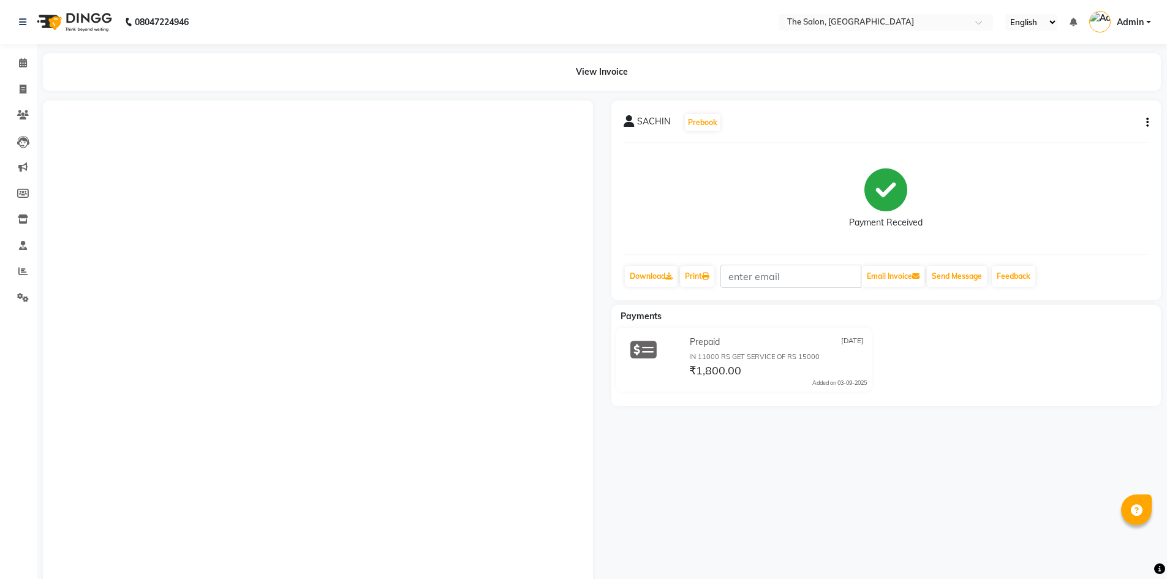 The image size is (1167, 579). Describe the element at coordinates (651, 276) in the screenshot. I see `a: Download` at that location.